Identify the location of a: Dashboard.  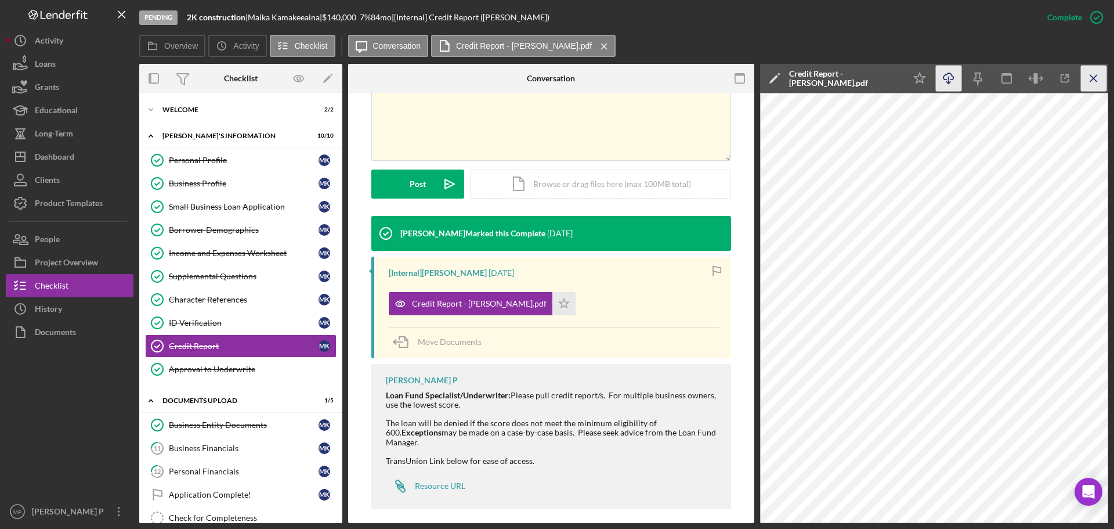
(70, 157).